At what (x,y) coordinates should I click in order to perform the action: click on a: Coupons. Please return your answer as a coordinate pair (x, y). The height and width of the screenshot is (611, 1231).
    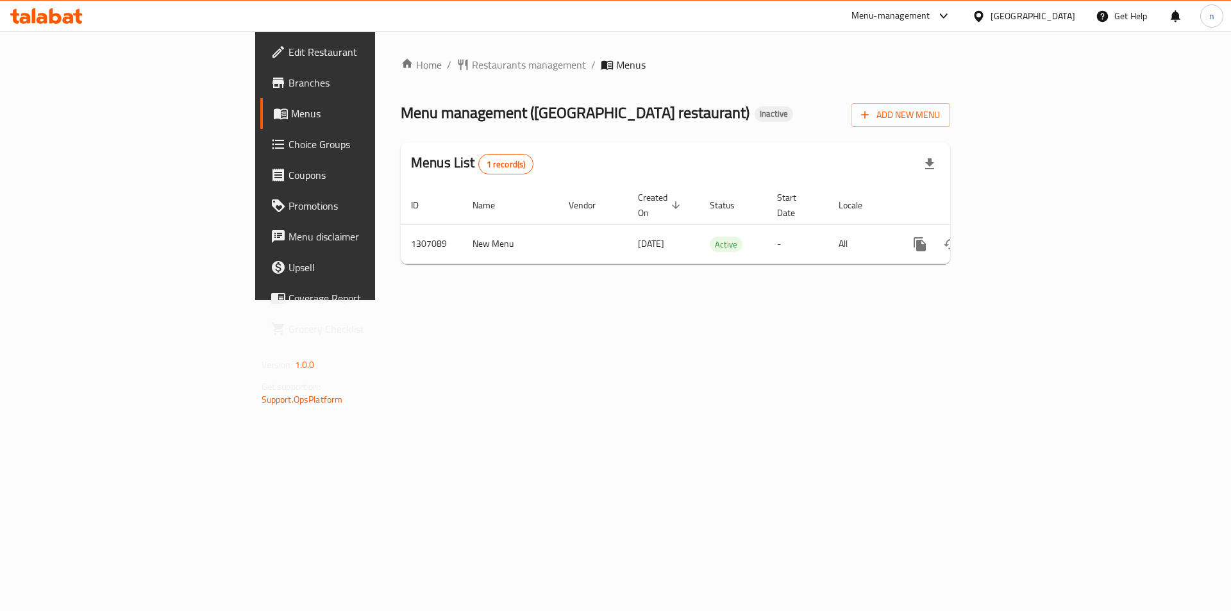
    Looking at the image, I should click on (360, 175).